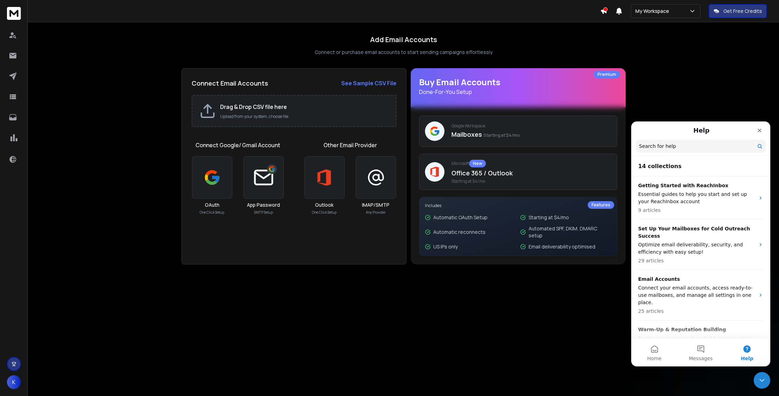 The image size is (779, 396). I want to click on span: K, so click(14, 382).